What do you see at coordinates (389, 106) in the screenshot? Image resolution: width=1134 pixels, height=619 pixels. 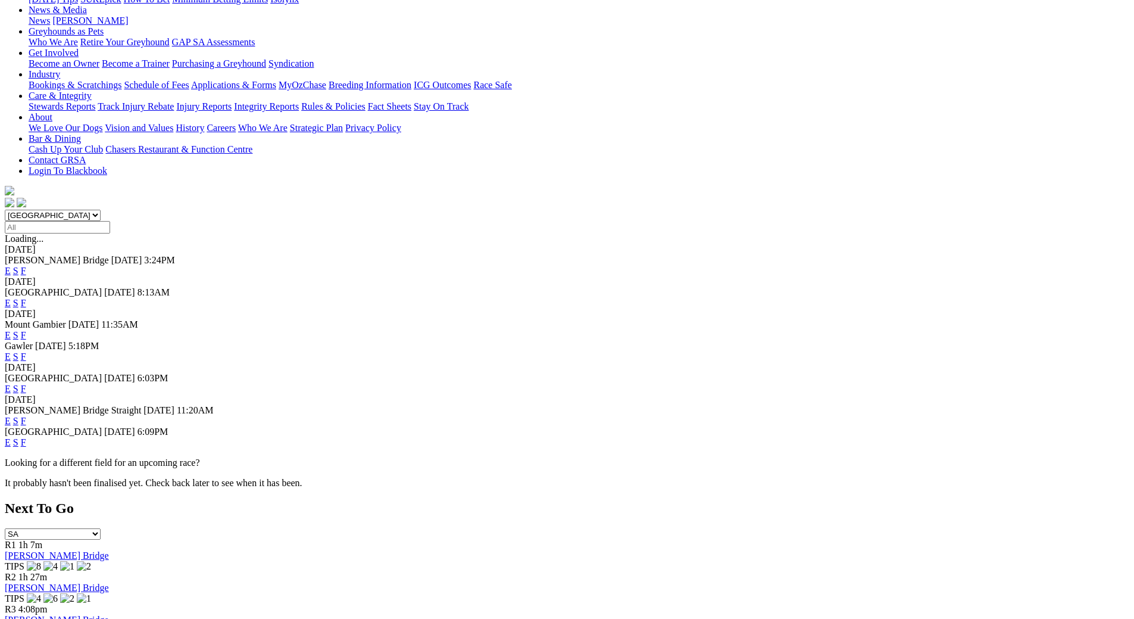 I see `a: Fact Sheets` at bounding box center [389, 106].